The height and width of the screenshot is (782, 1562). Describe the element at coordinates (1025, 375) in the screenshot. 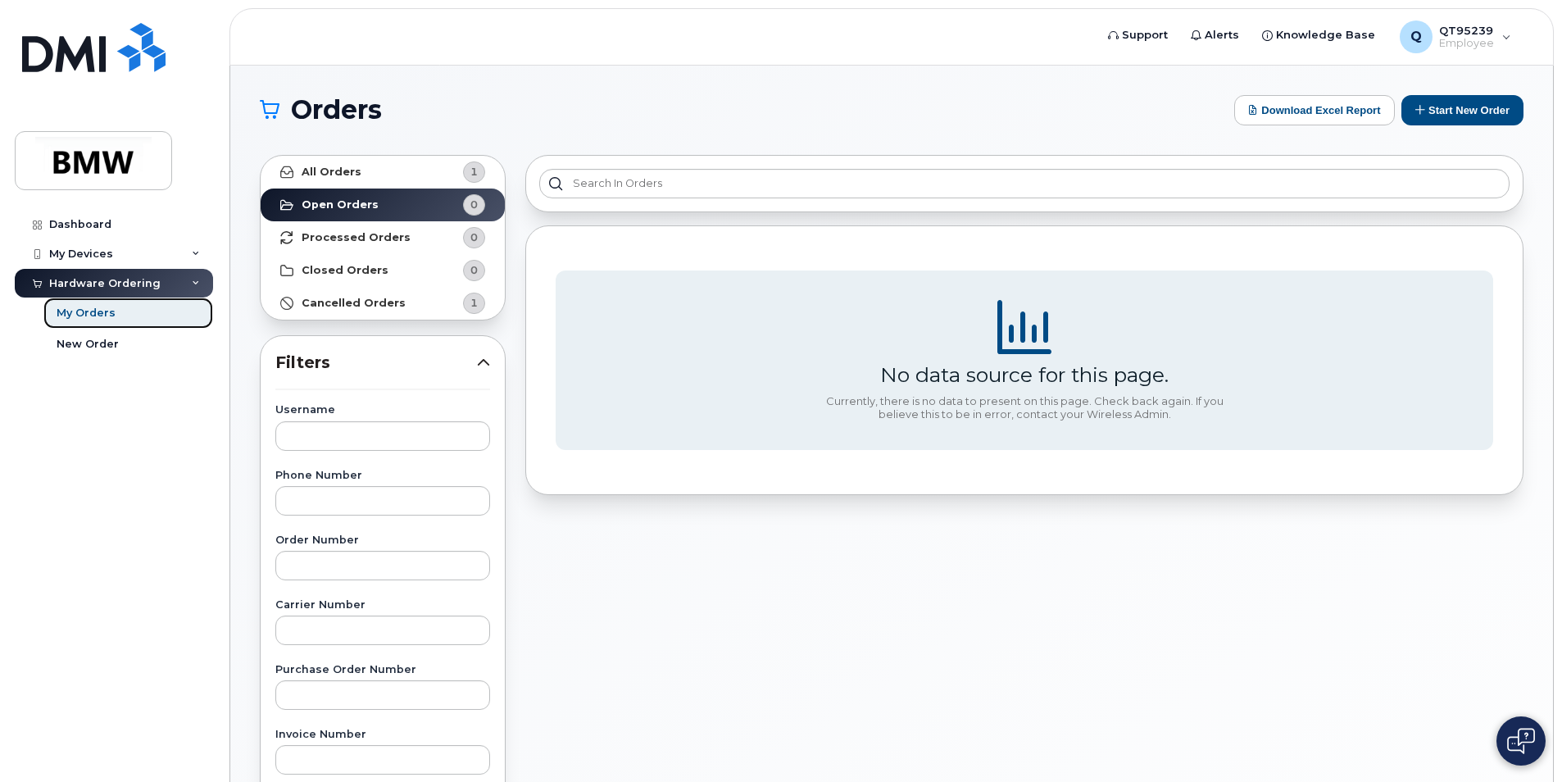

I see `div: No data source for this page.` at that location.